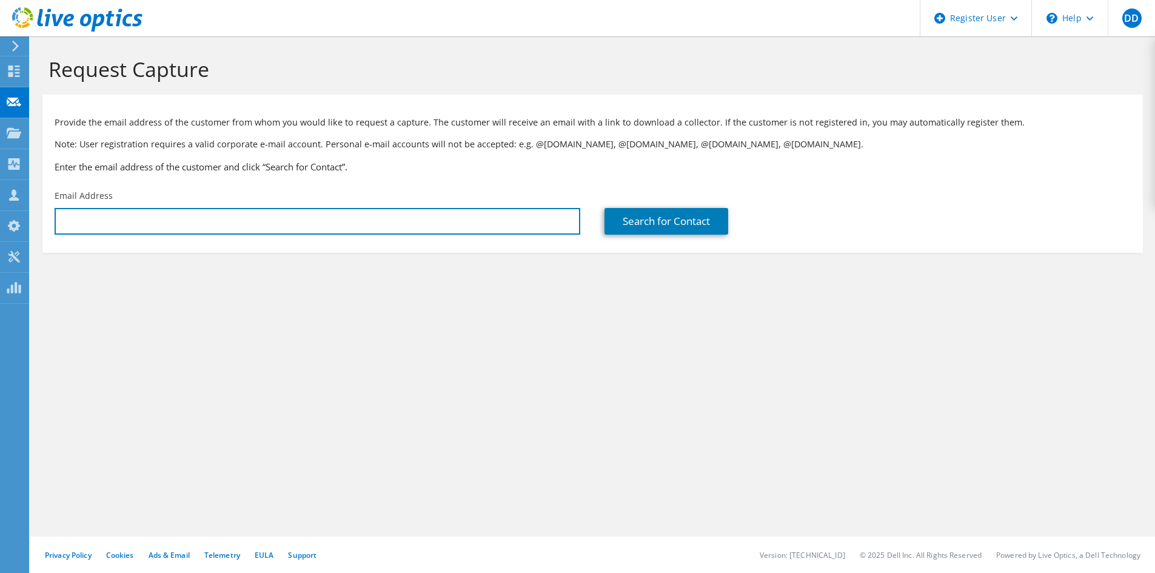 The height and width of the screenshot is (573, 1155). What do you see at coordinates (666, 221) in the screenshot?
I see `a: Search for Contact` at bounding box center [666, 221].